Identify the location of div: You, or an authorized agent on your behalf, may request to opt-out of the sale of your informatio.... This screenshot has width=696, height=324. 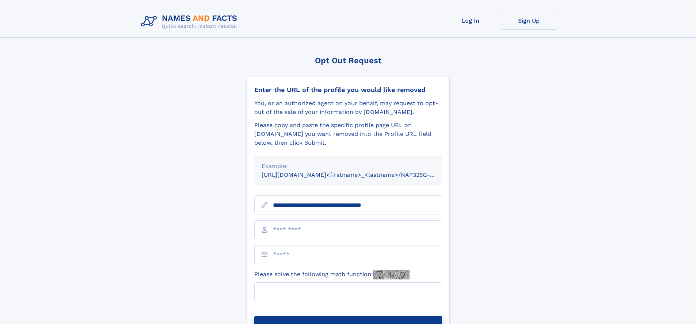
(348, 108).